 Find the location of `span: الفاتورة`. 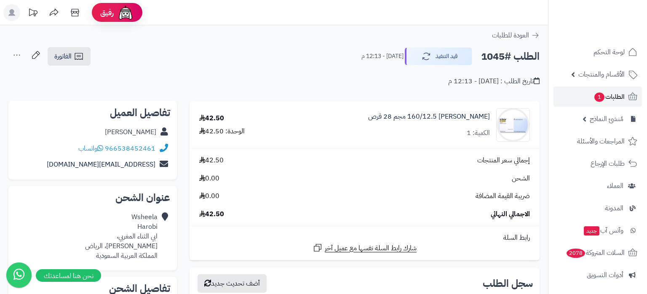

span: الفاتورة is located at coordinates (63, 56).